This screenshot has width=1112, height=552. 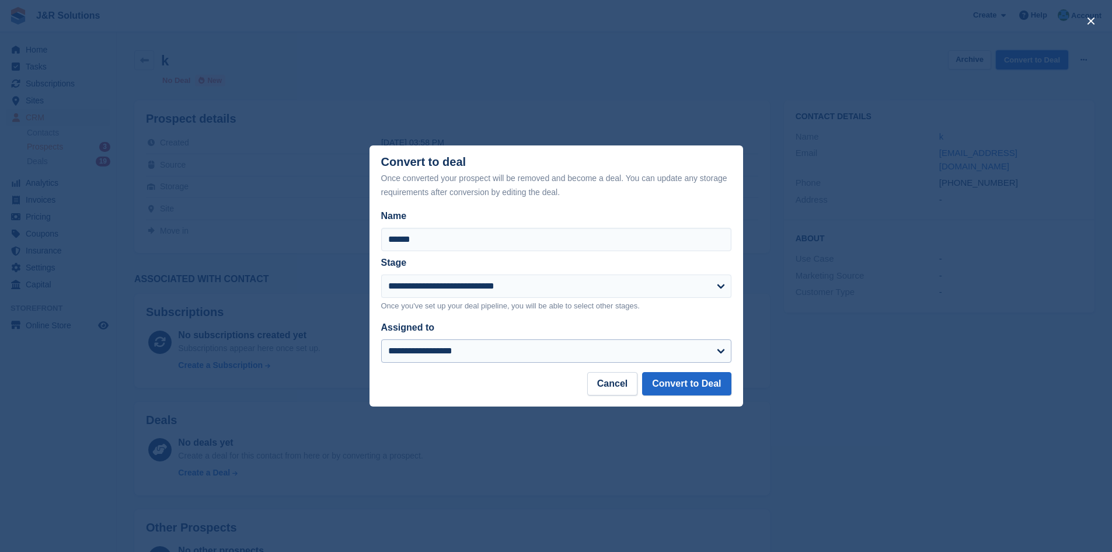 What do you see at coordinates (394, 262) in the screenshot?
I see `label: Stage` at bounding box center [394, 262].